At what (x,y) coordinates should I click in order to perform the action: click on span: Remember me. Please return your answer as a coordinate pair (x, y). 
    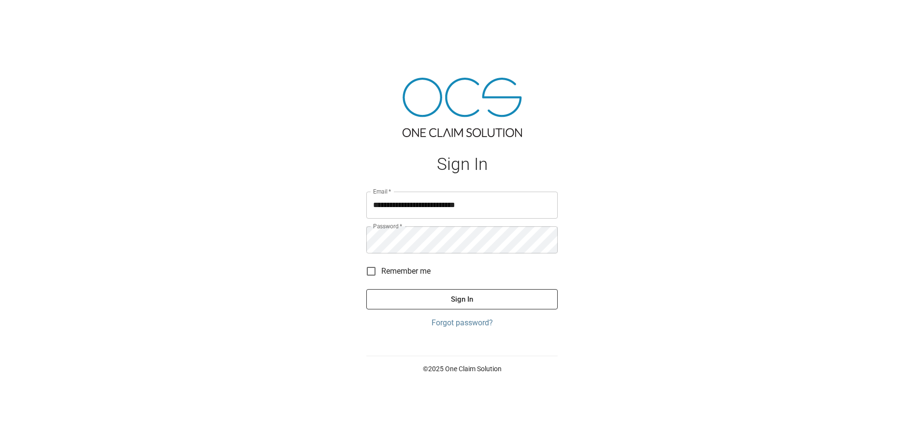
    Looking at the image, I should click on (406, 272).